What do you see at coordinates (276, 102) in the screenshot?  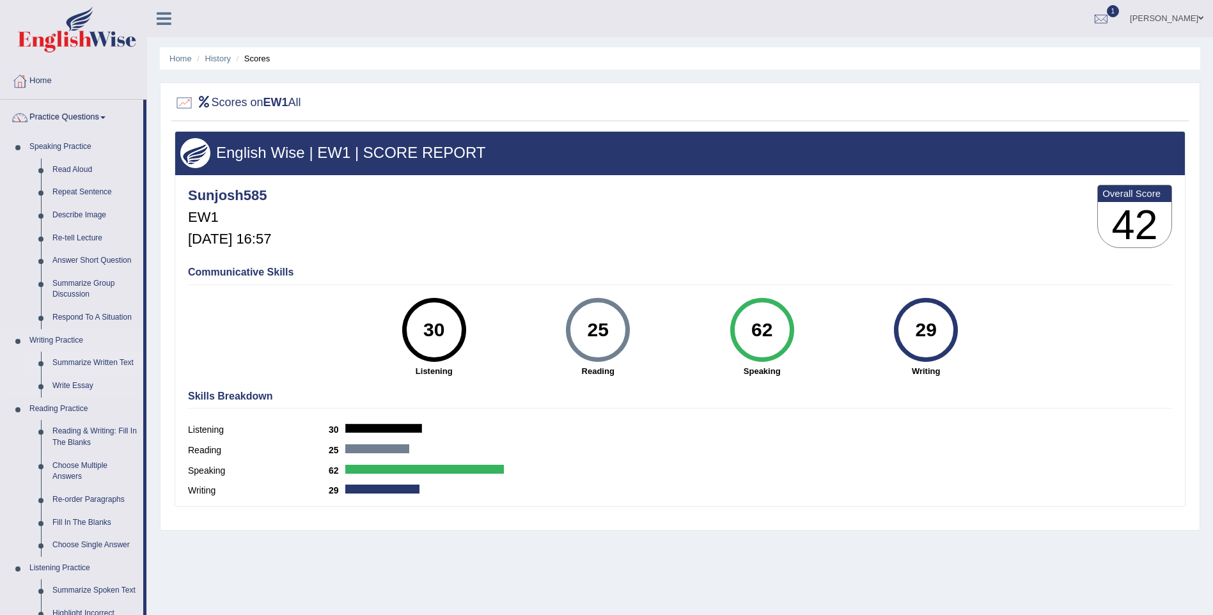 I see `b: EW1` at bounding box center [276, 102].